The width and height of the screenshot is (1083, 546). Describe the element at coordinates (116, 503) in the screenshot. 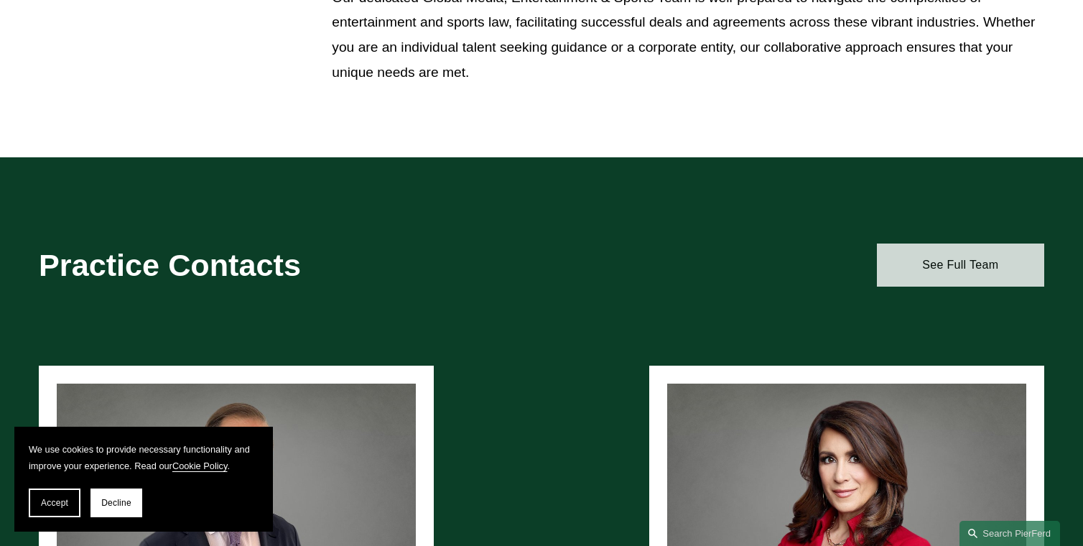

I see `button: Decline` at that location.